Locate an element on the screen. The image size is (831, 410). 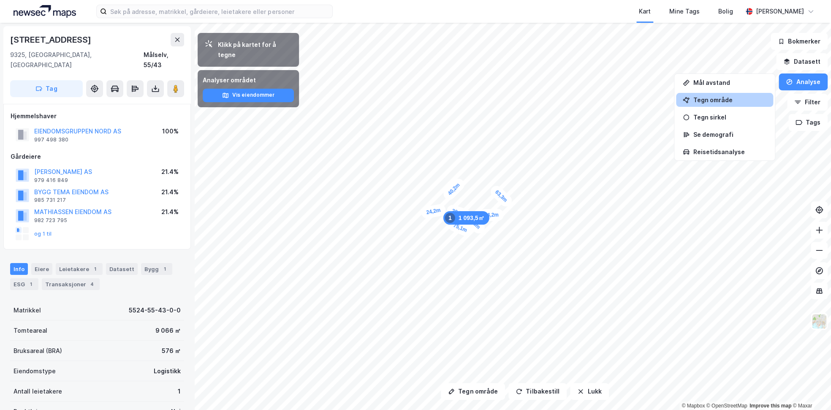
button: Filter is located at coordinates (808, 102).